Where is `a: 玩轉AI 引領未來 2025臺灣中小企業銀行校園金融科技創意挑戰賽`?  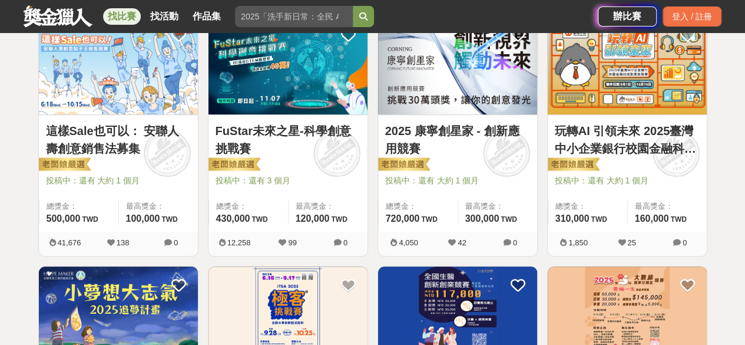 a: 玩轉AI 引領未來 2025臺灣中小企業銀行校園金融科技創意挑戰賽 is located at coordinates (627, 140).